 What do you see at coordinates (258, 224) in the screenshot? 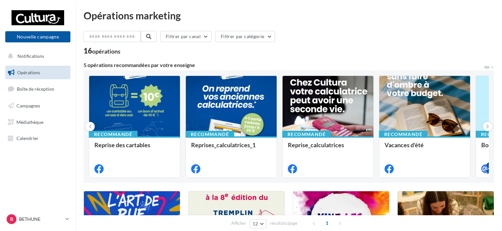
I see `button: 12` at bounding box center [258, 224].